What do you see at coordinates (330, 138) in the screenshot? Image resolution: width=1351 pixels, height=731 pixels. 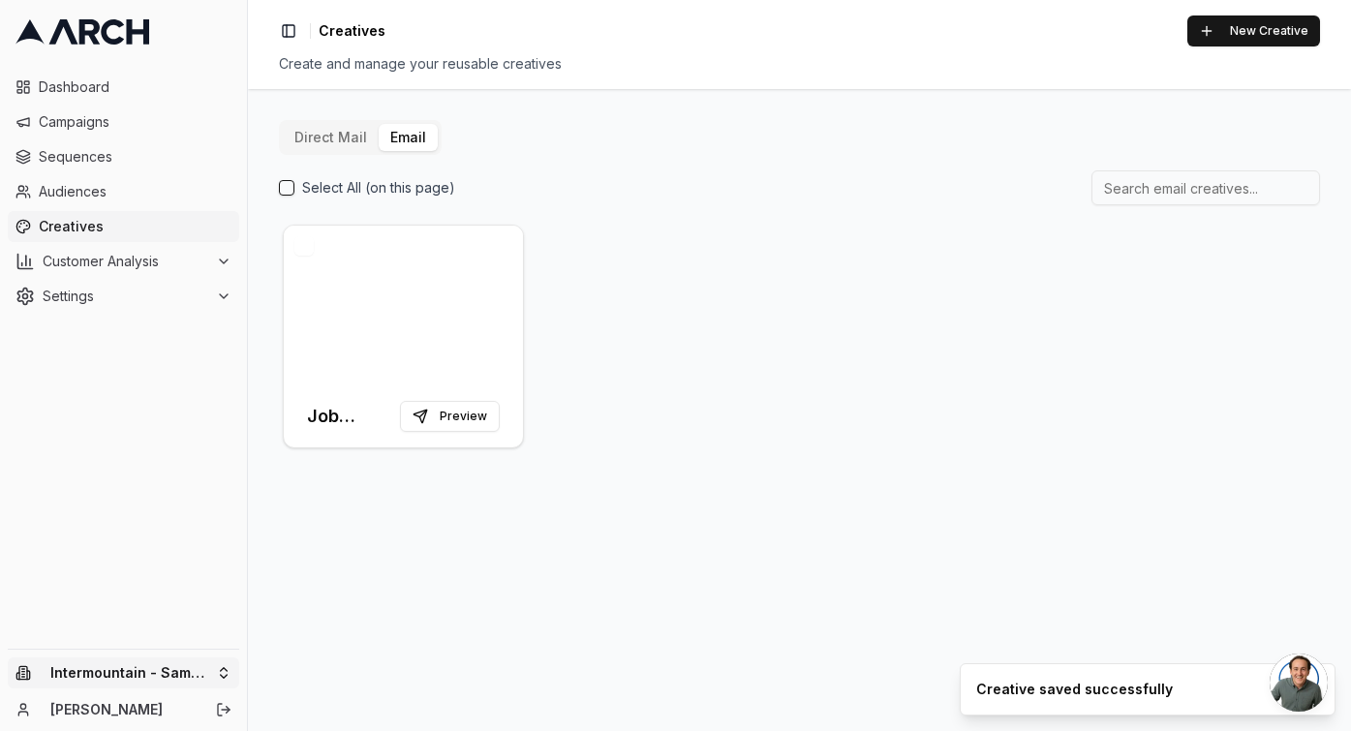 I see `button: Direct Mail` at bounding box center [330, 138].